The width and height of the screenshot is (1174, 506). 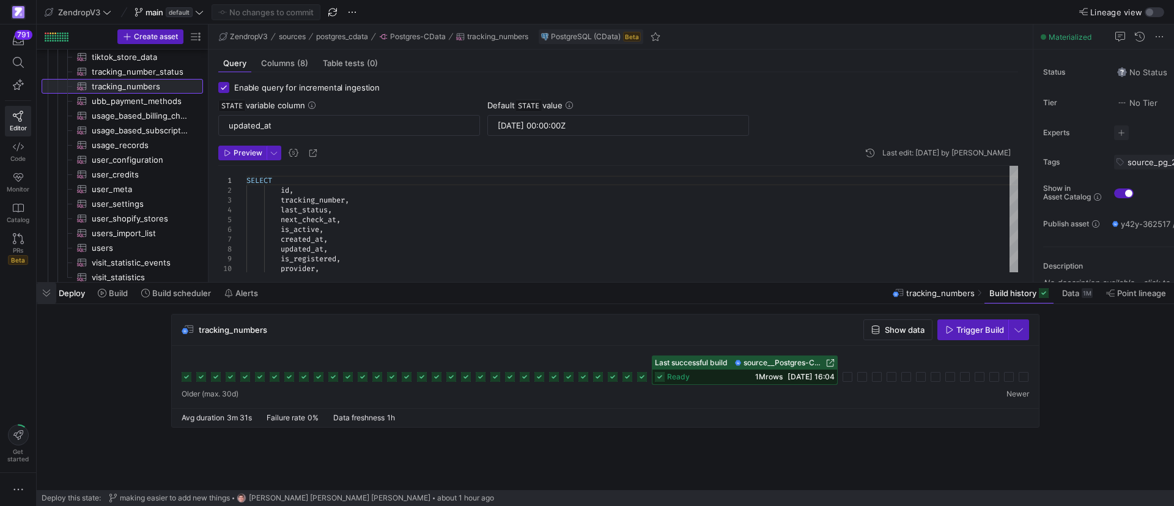 I want to click on span: SELECT, so click(x=259, y=180).